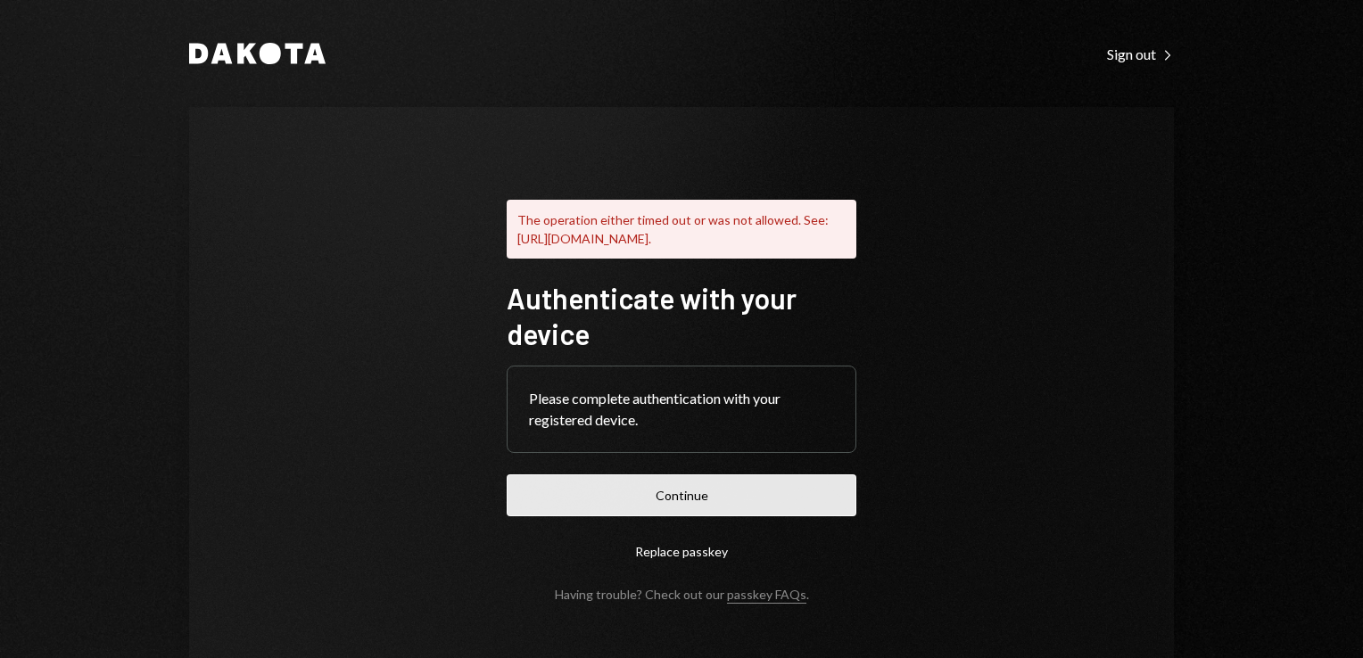 This screenshot has height=658, width=1363. Describe the element at coordinates (682, 594) in the screenshot. I see `div: Having trouble? Check out our .` at that location.